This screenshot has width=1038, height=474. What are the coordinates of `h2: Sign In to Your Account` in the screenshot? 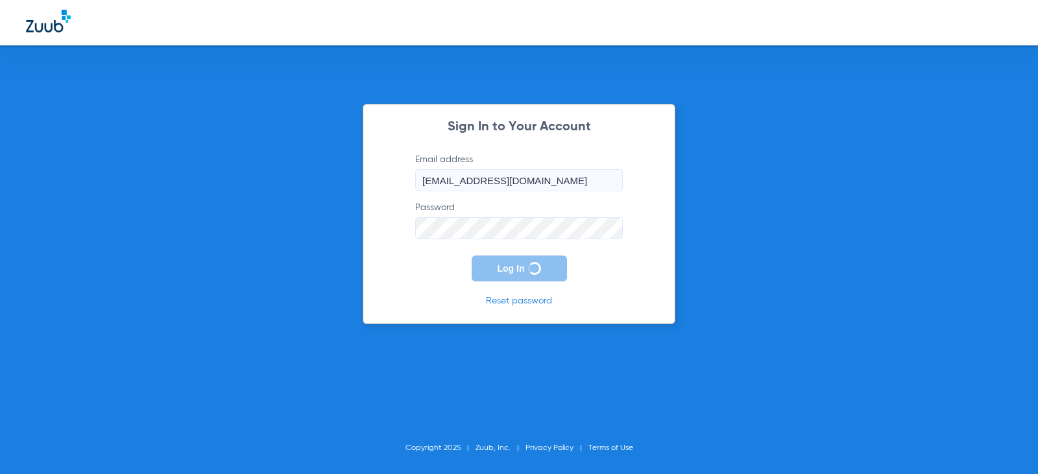 It's located at (519, 127).